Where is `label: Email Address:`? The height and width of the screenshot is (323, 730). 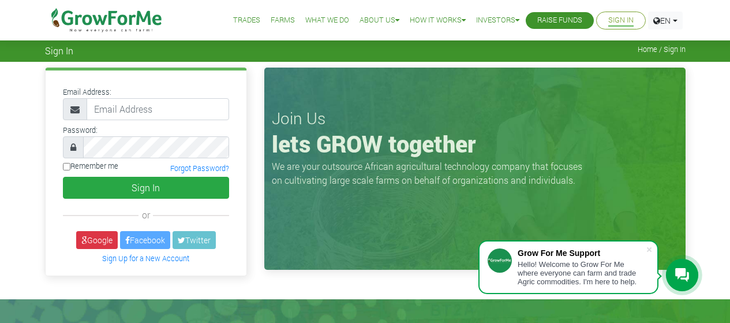 label: Email Address: is located at coordinates (87, 92).